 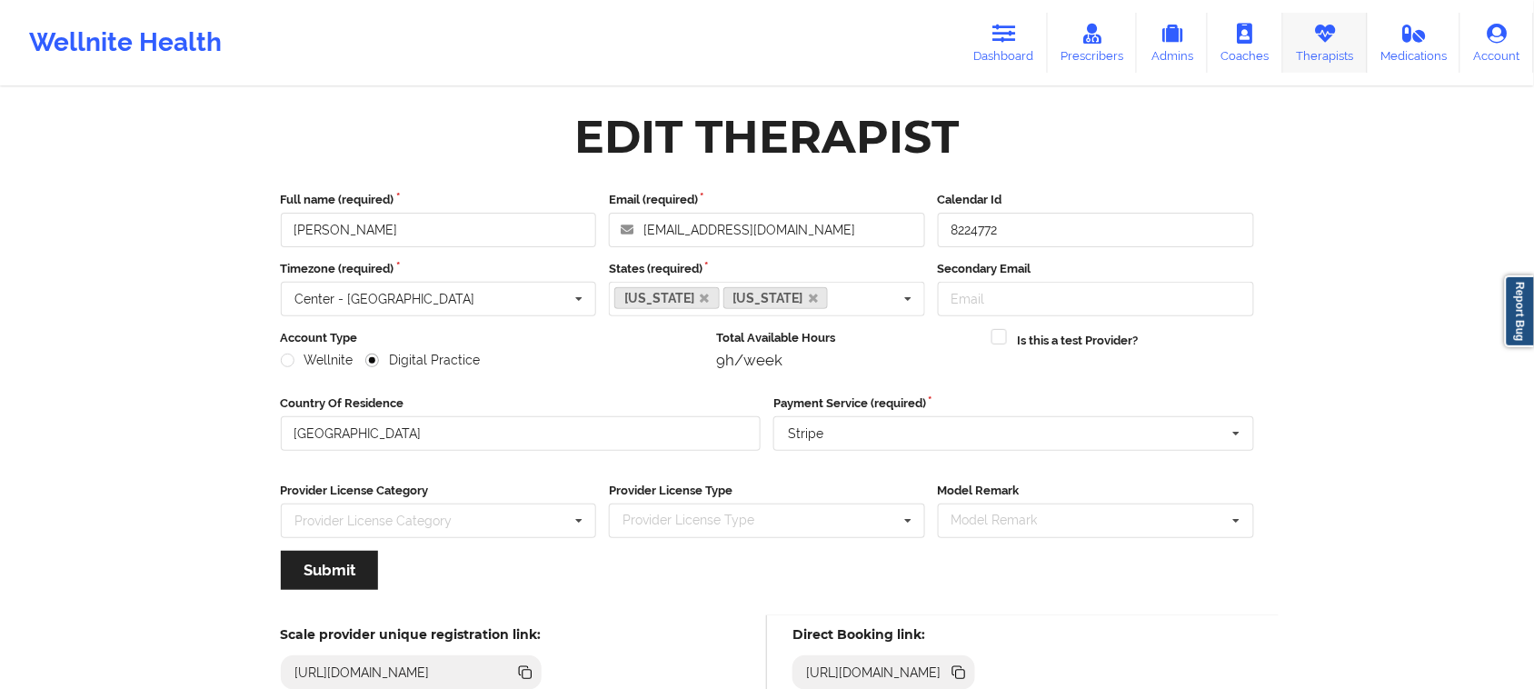 What do you see at coordinates (1096, 230) in the screenshot?
I see `input: Calendar Id` at bounding box center [1096, 230].